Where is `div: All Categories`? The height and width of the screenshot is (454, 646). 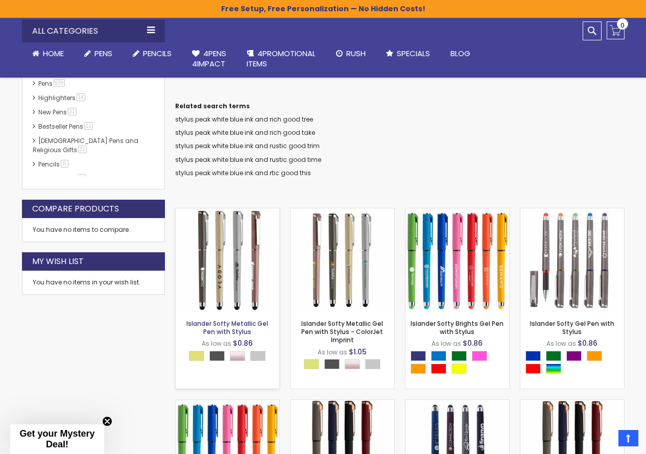 div: All Categories is located at coordinates (93, 31).